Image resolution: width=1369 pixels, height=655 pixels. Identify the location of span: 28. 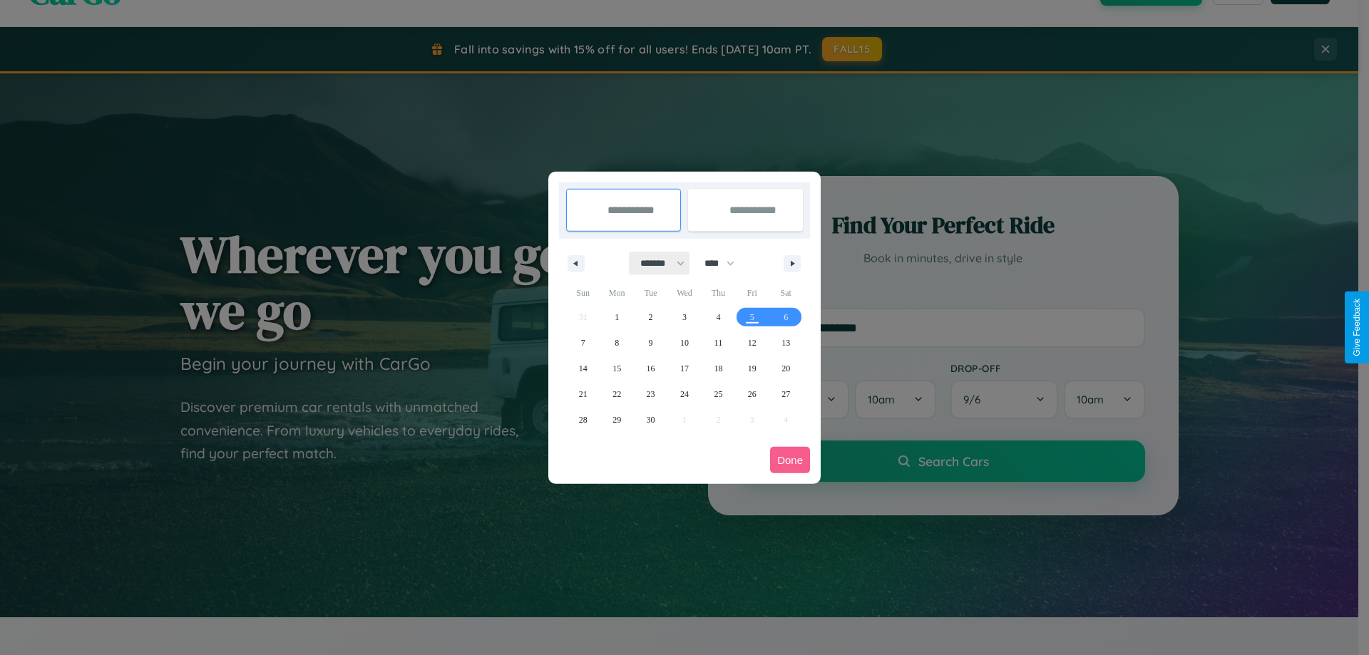
(583, 420).